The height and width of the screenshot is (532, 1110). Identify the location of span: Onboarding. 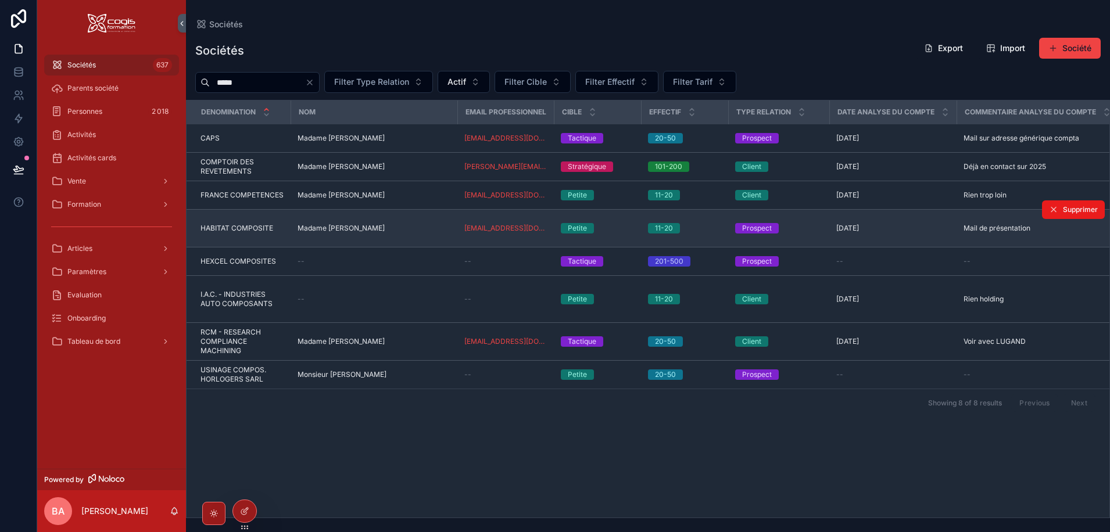
(87, 318).